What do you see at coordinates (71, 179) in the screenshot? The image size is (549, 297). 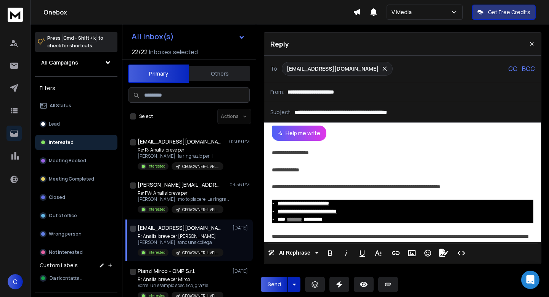 I see `p: Meeting Completed` at bounding box center [71, 179].